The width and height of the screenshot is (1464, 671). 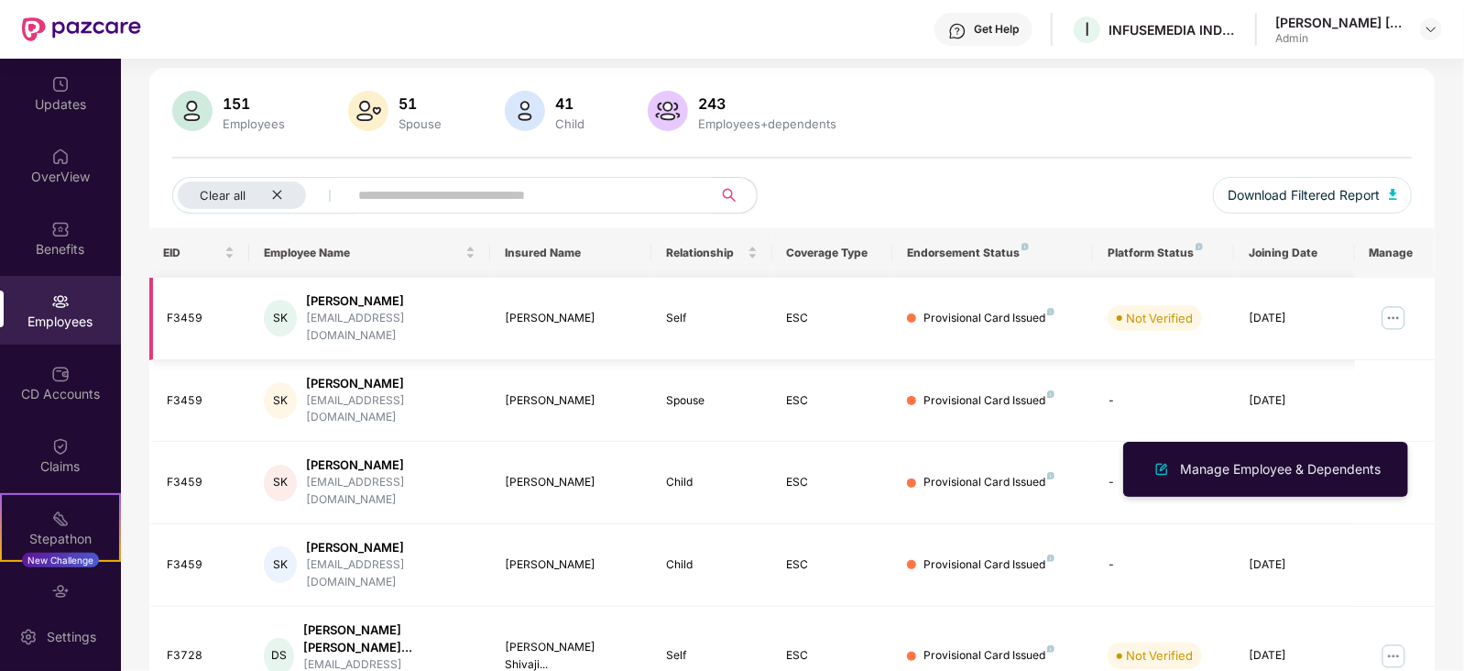 What do you see at coordinates (768, 124) in the screenshot?
I see `div: Employees+dependents` at bounding box center [768, 124].